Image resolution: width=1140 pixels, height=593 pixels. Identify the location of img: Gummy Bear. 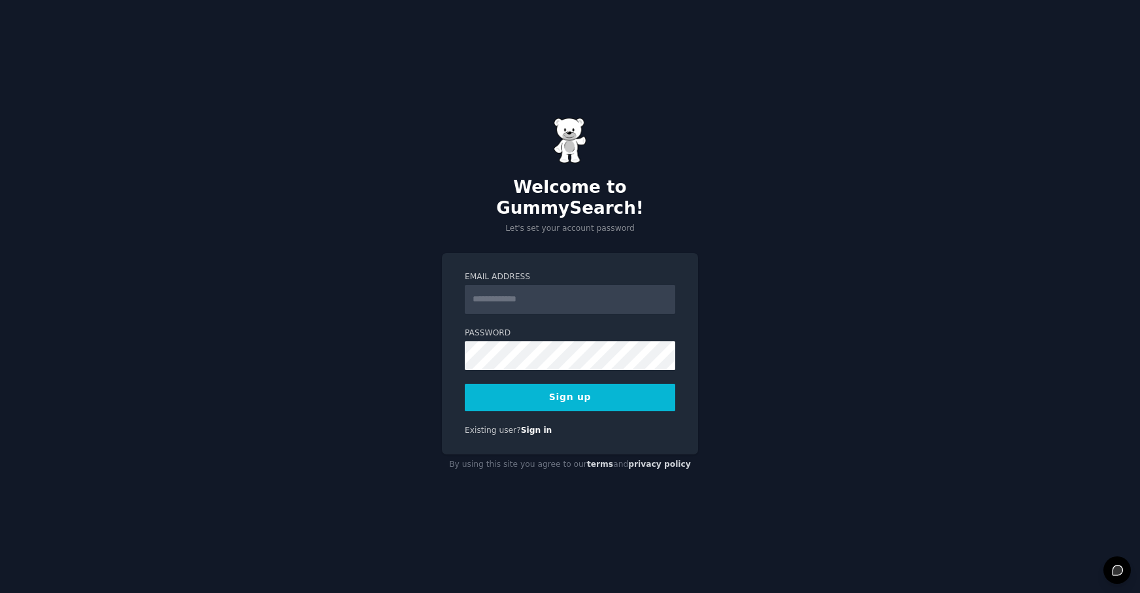
(570, 141).